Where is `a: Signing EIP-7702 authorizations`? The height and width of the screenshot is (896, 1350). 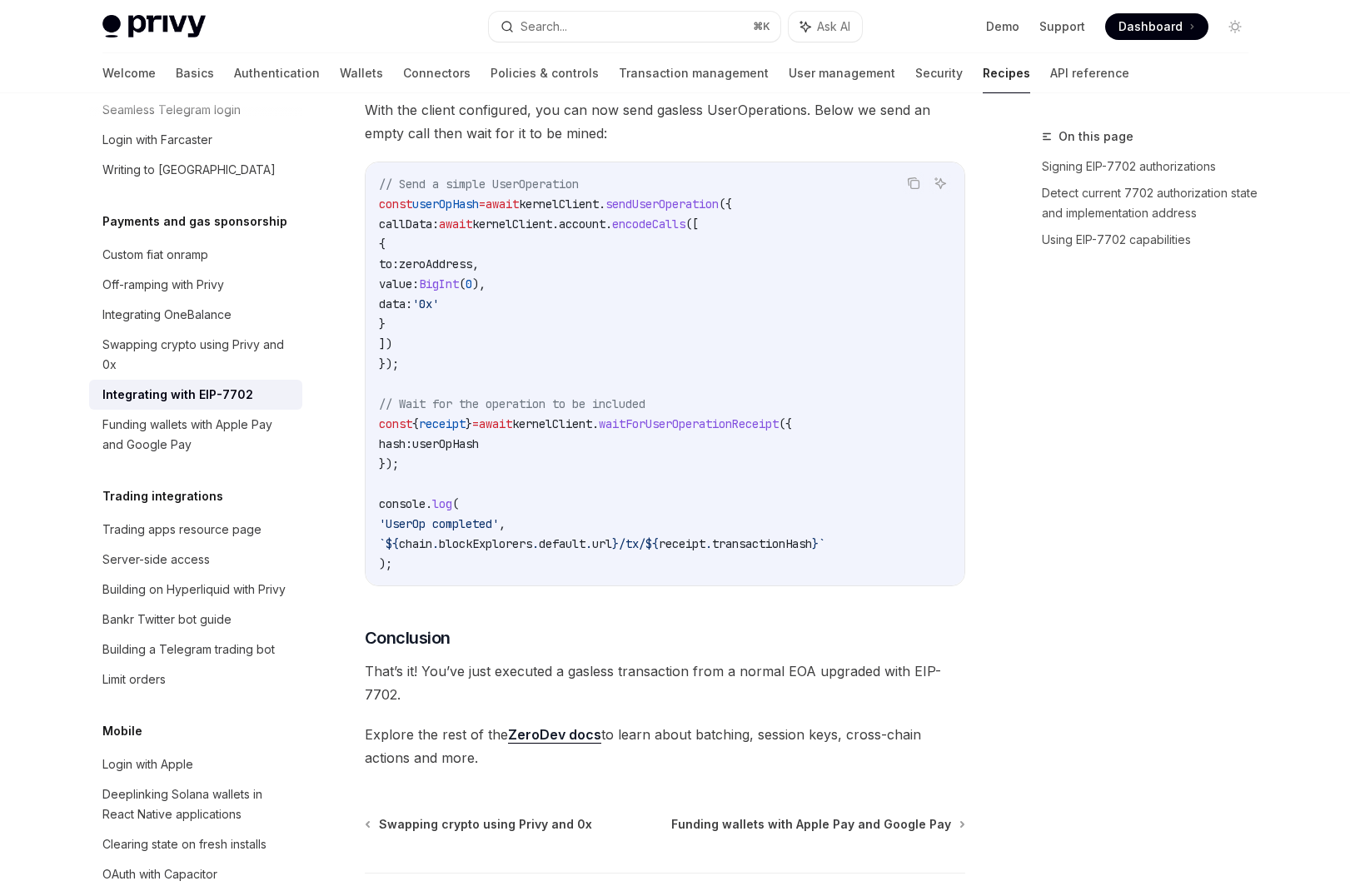
a: Signing EIP-7702 authorizations is located at coordinates (1152, 166).